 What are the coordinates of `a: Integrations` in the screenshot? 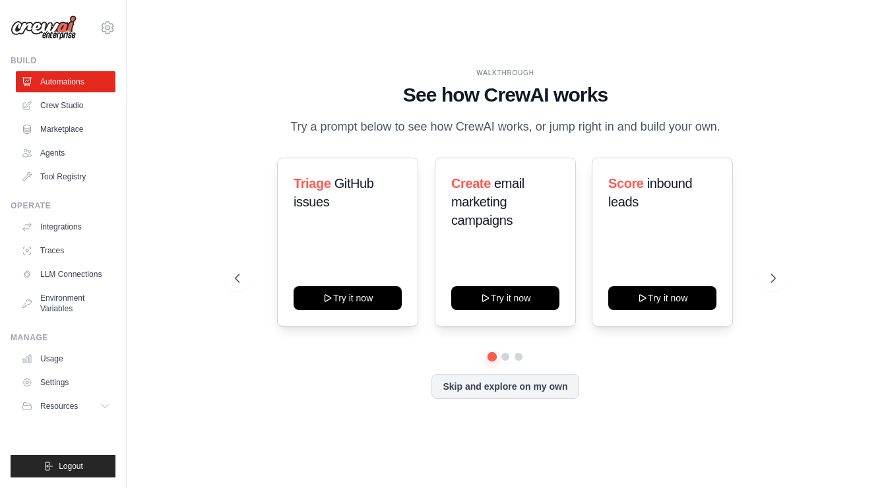 It's located at (65, 227).